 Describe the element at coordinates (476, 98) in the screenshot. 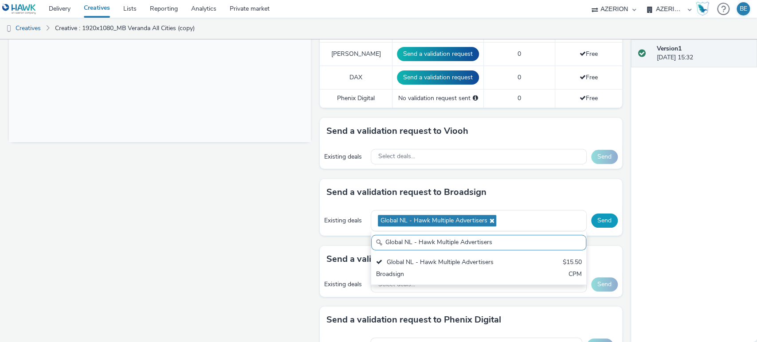

I see `div: Please select a deal below and click on Send to send a validation request to Phenix Digital.` at that location.